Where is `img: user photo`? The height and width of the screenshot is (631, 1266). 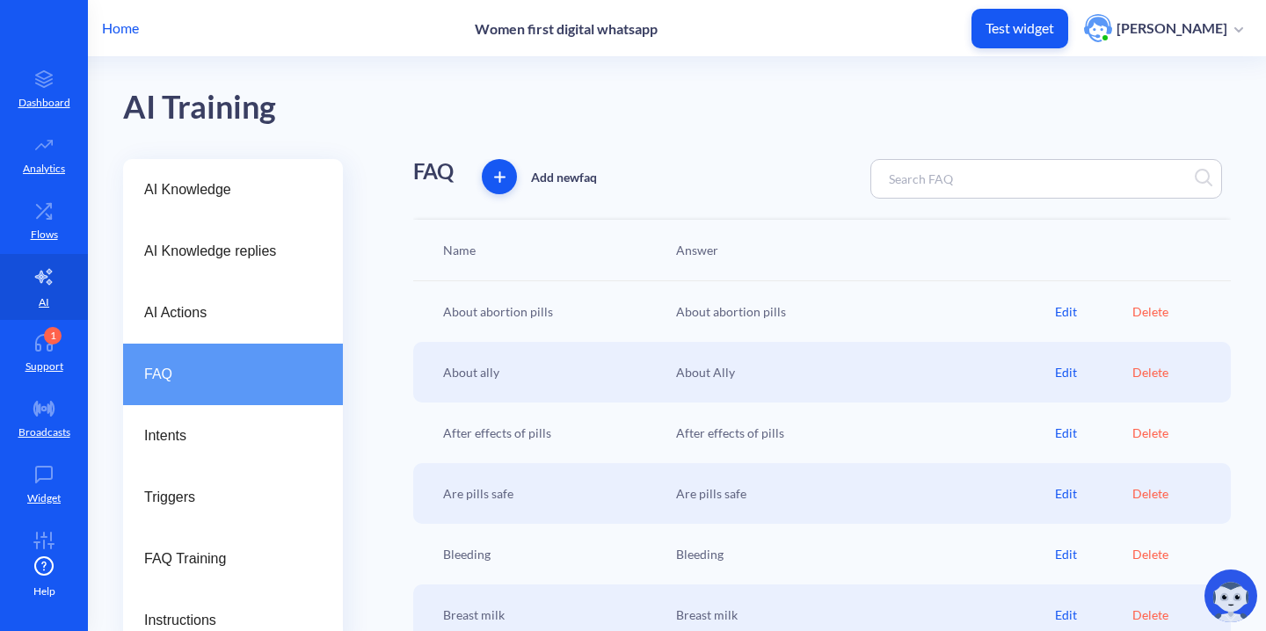
img: user photo is located at coordinates (1098, 28).